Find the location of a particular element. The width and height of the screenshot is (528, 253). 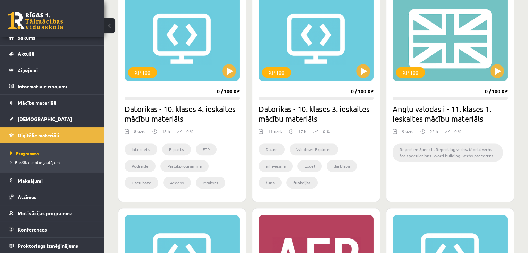

span: Atzīmes is located at coordinates (27, 197).